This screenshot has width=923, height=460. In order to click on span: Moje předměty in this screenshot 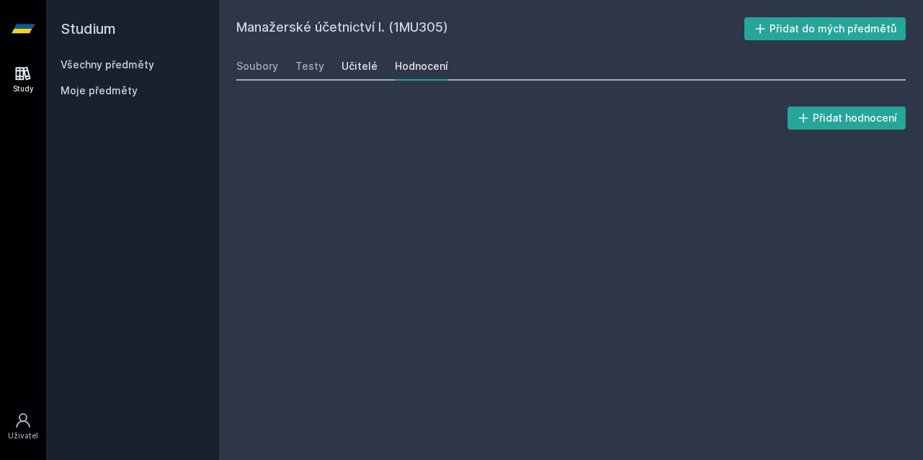, I will do `click(99, 91)`.